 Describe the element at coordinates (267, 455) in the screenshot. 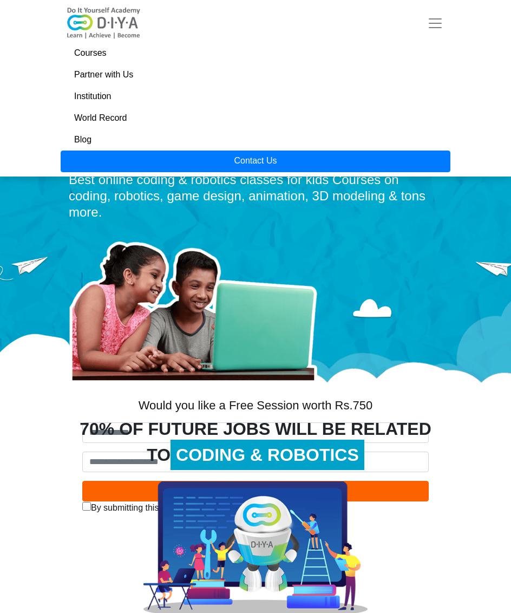

I see `span: CODING & ROBOTICS` at that location.